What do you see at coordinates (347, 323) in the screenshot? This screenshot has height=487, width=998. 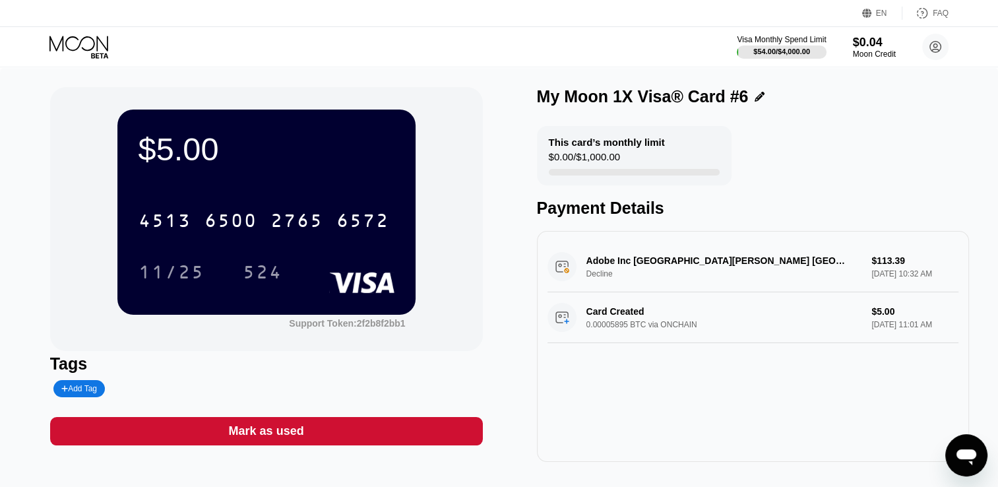 I see `div: Support Token: 2f2b8f2bb1` at bounding box center [347, 323].